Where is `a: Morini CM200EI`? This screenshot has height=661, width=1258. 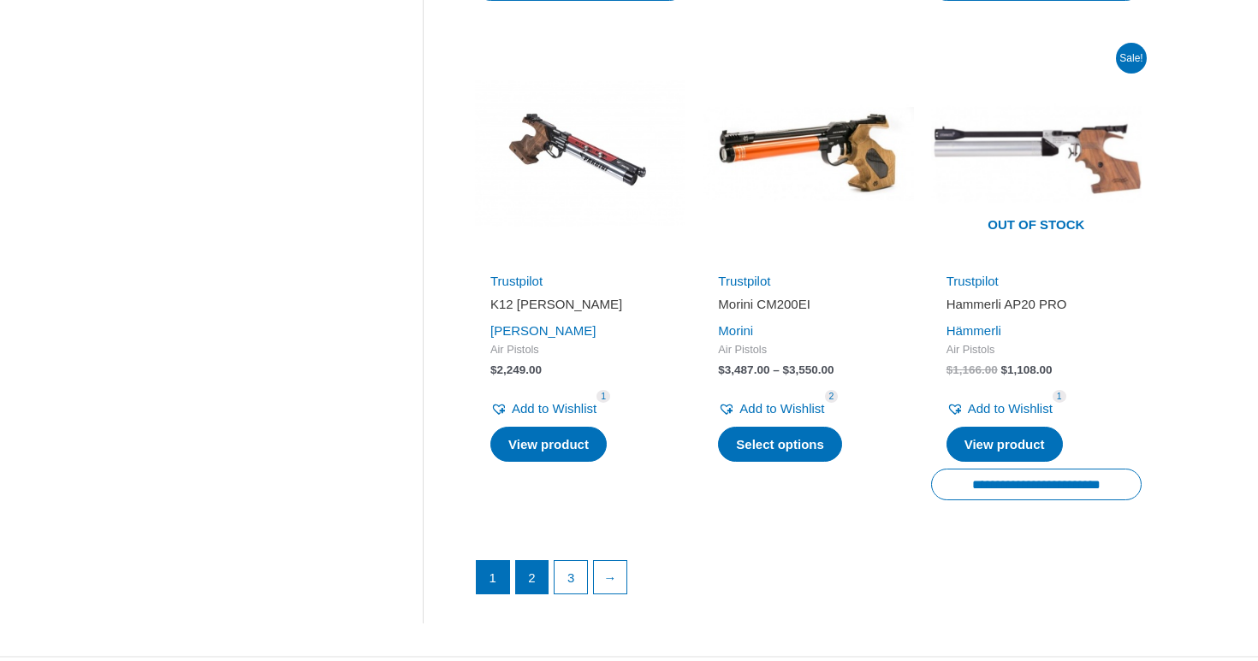 a: Morini CM200EI is located at coordinates (808, 307).